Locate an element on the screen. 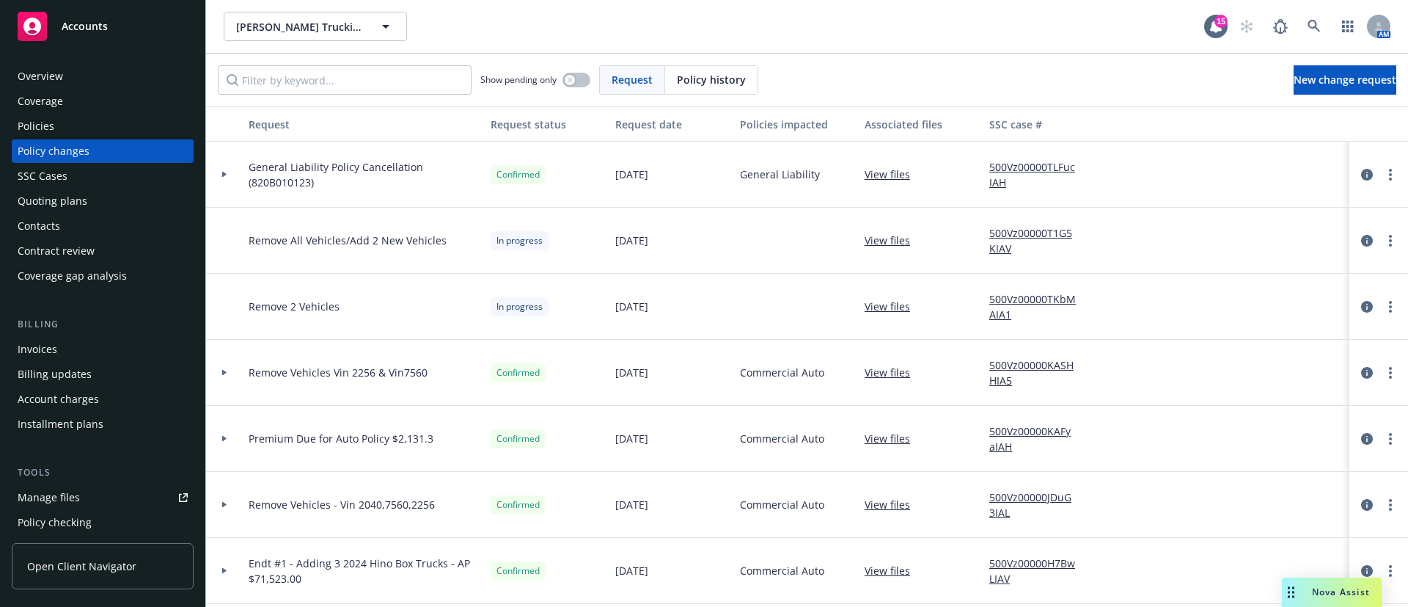 This screenshot has width=1408, height=607. a: Billing updates is located at coordinates (103, 374).